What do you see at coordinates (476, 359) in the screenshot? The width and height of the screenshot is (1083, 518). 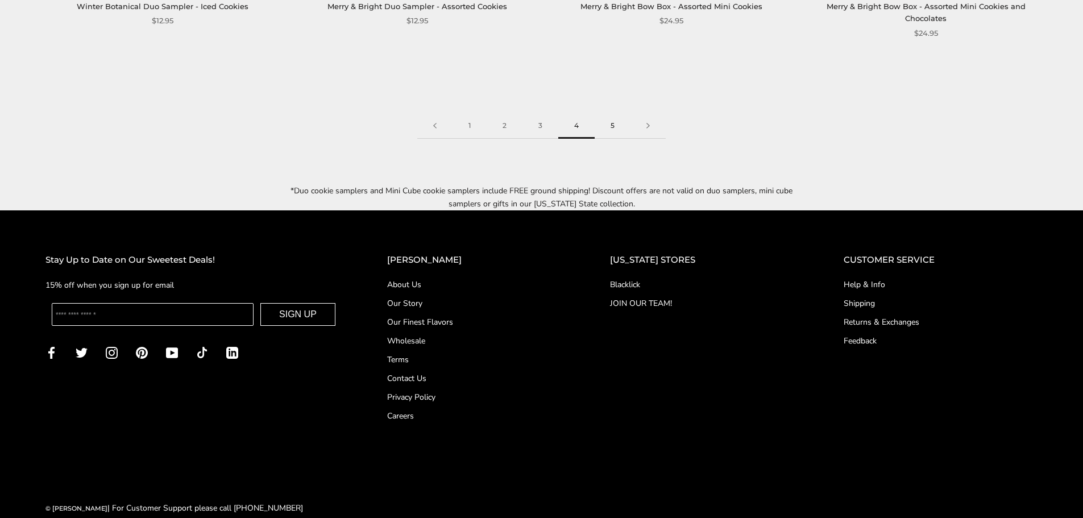 I see `a: Terms` at bounding box center [476, 359].